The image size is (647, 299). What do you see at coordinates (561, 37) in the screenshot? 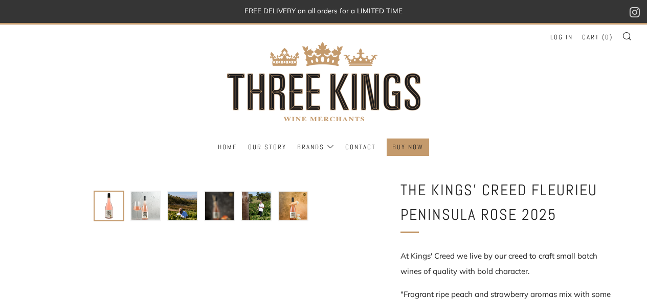
I see `a: Log in` at bounding box center [561, 37].